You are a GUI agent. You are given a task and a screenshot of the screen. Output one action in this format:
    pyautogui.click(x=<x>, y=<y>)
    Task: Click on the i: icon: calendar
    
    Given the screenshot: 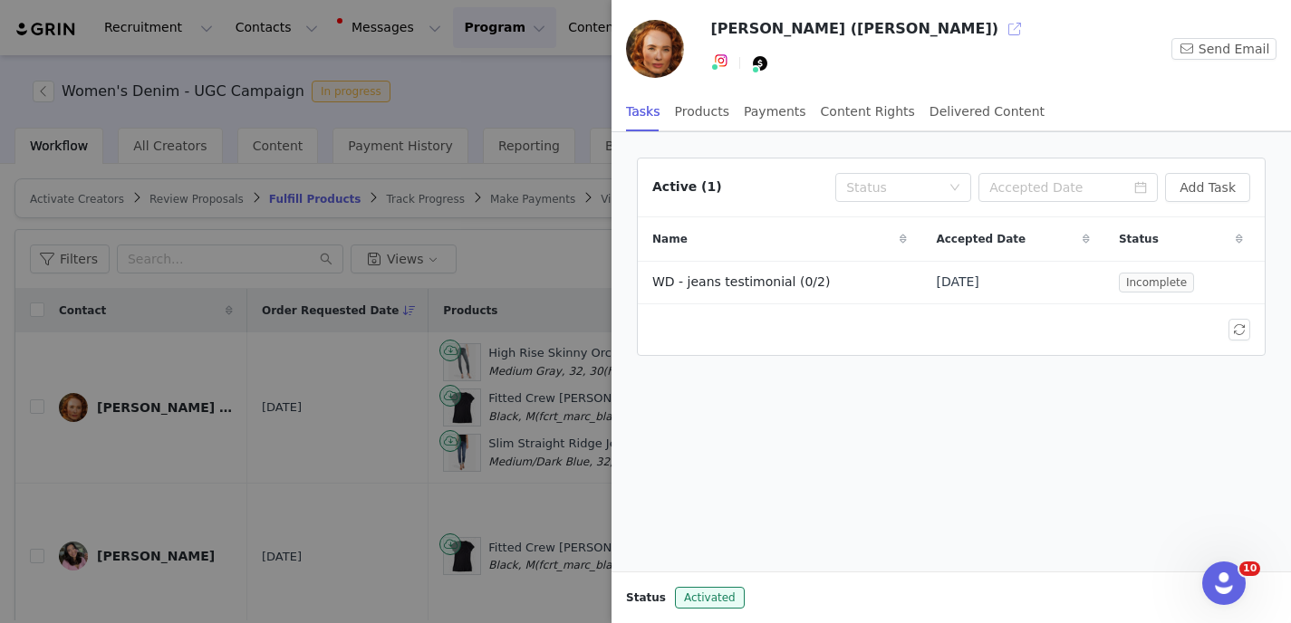 What is the action you would take?
    pyautogui.click(x=1140, y=187)
    